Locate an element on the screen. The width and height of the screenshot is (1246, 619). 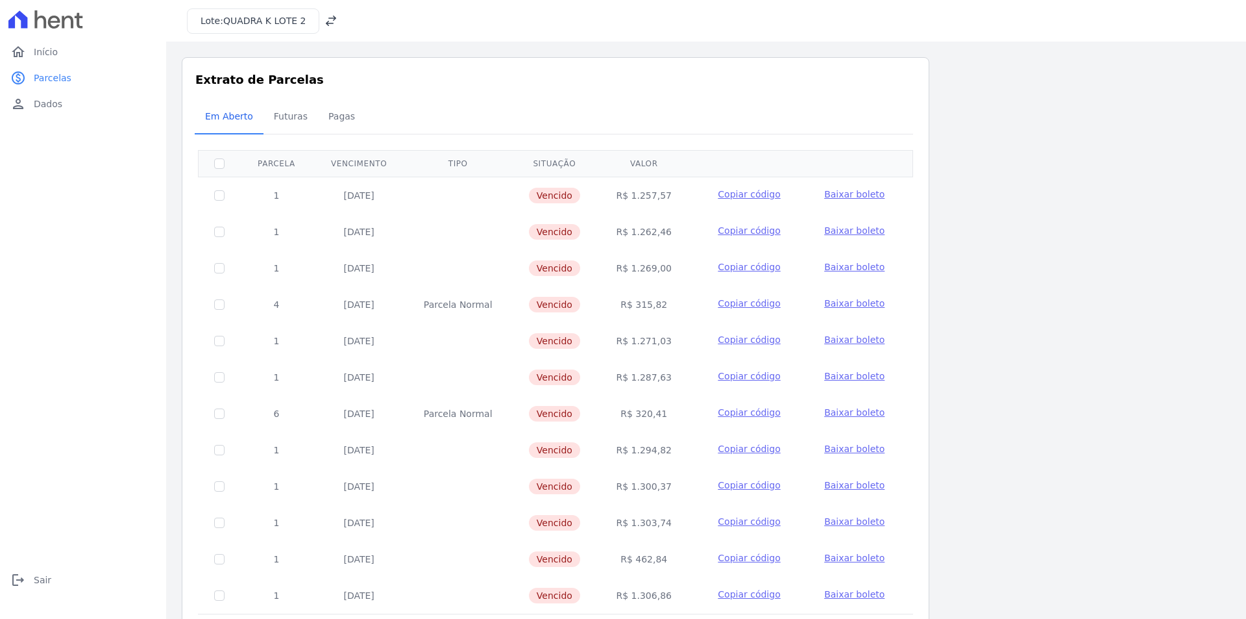
th: Valor is located at coordinates (644, 163).